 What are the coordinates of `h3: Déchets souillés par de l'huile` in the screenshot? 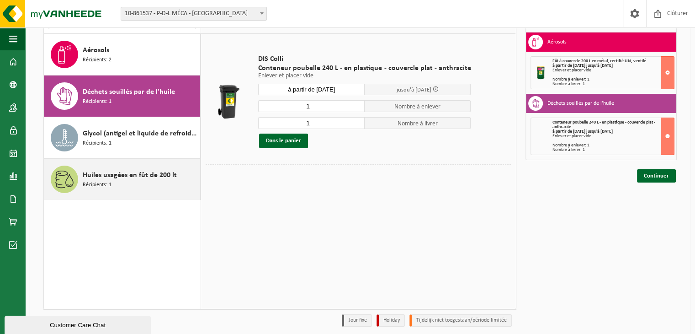 It's located at (581, 103).